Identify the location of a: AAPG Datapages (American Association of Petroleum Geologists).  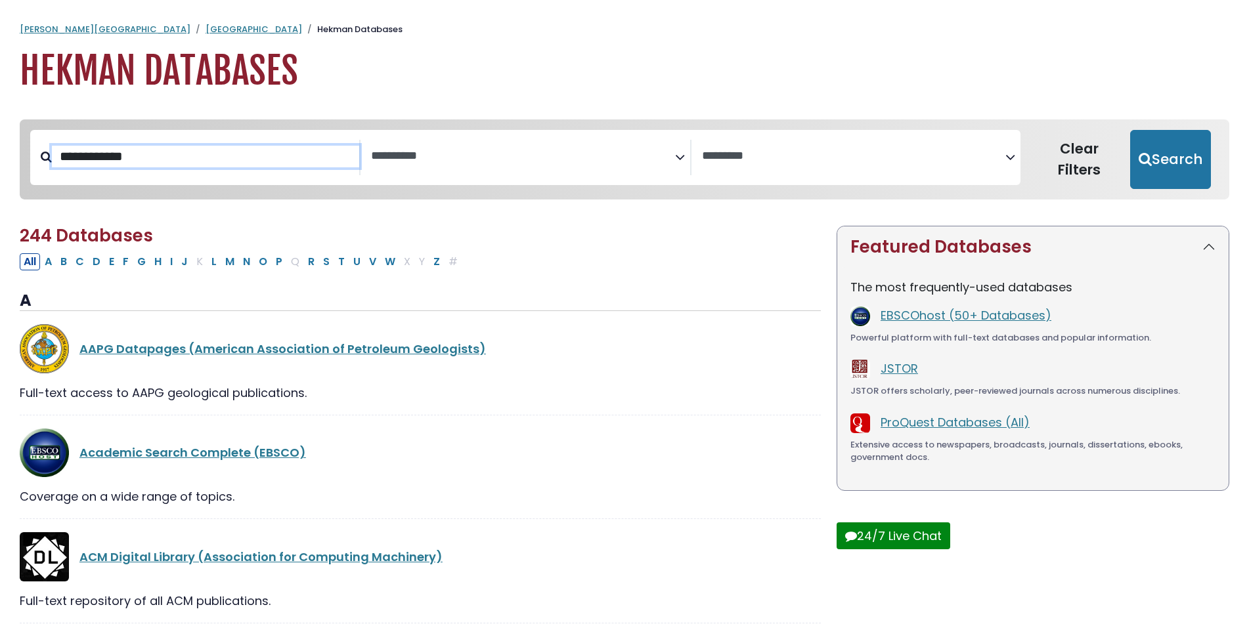
(282, 349).